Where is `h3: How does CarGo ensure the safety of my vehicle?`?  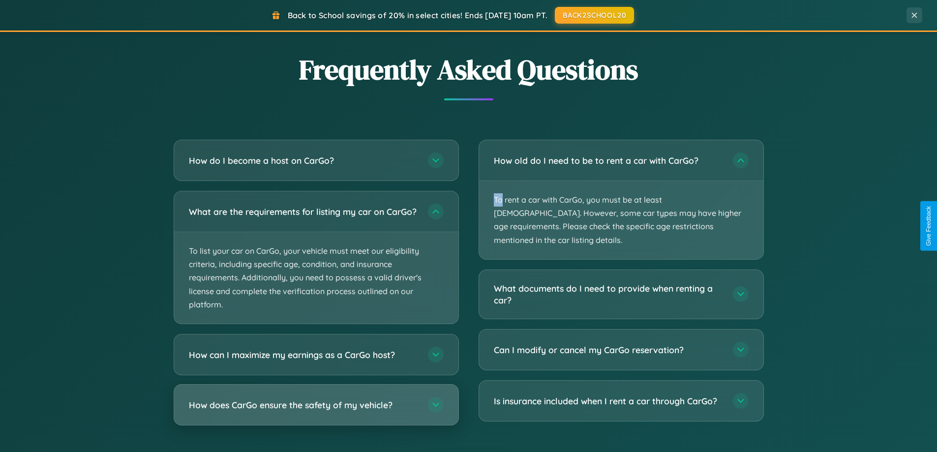 h3: How does CarGo ensure the safety of my vehicle? is located at coordinates (304, 405).